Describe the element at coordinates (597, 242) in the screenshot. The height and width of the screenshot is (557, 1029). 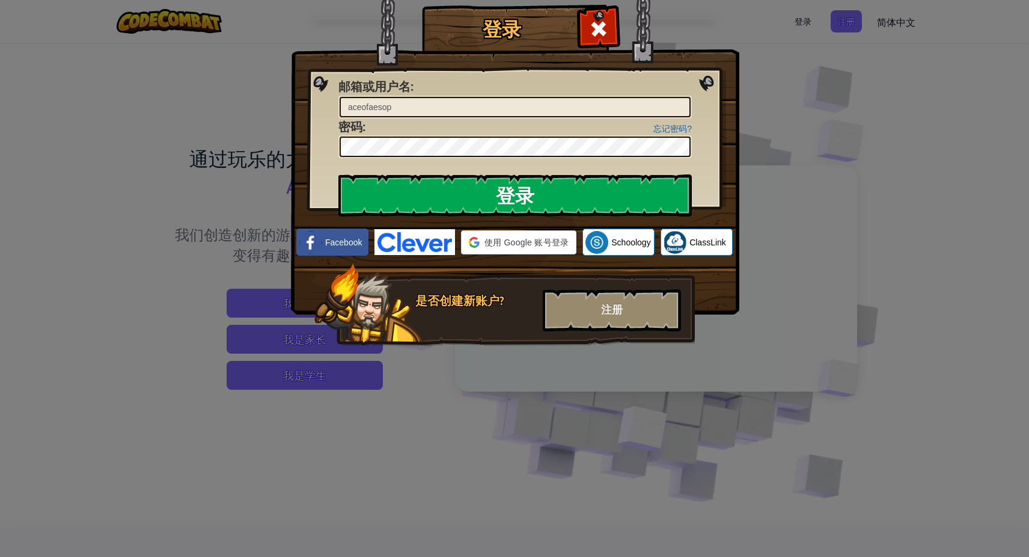
I see `img: schoology.png` at that location.